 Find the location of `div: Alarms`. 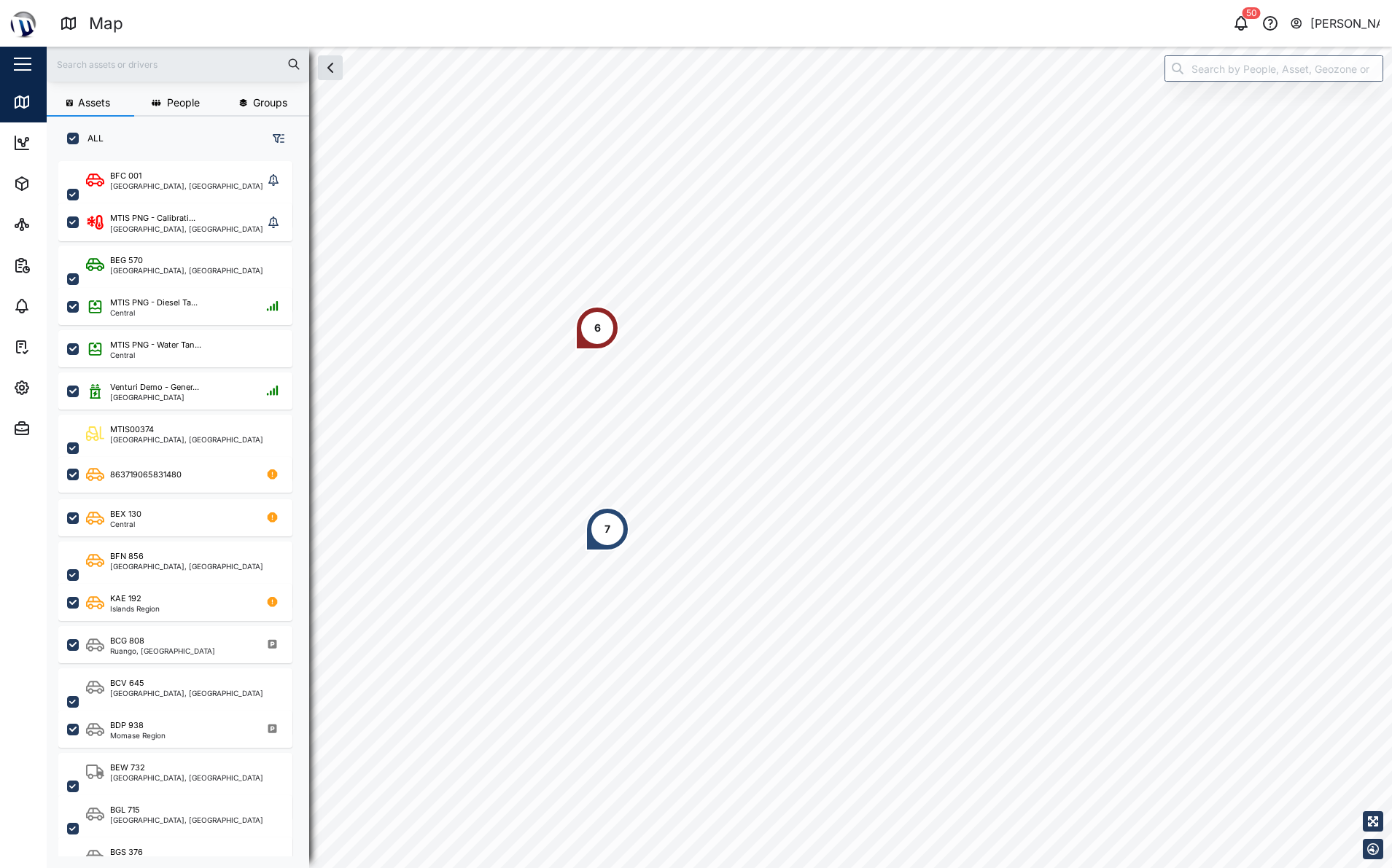

div: Alarms is located at coordinates (60, 306).